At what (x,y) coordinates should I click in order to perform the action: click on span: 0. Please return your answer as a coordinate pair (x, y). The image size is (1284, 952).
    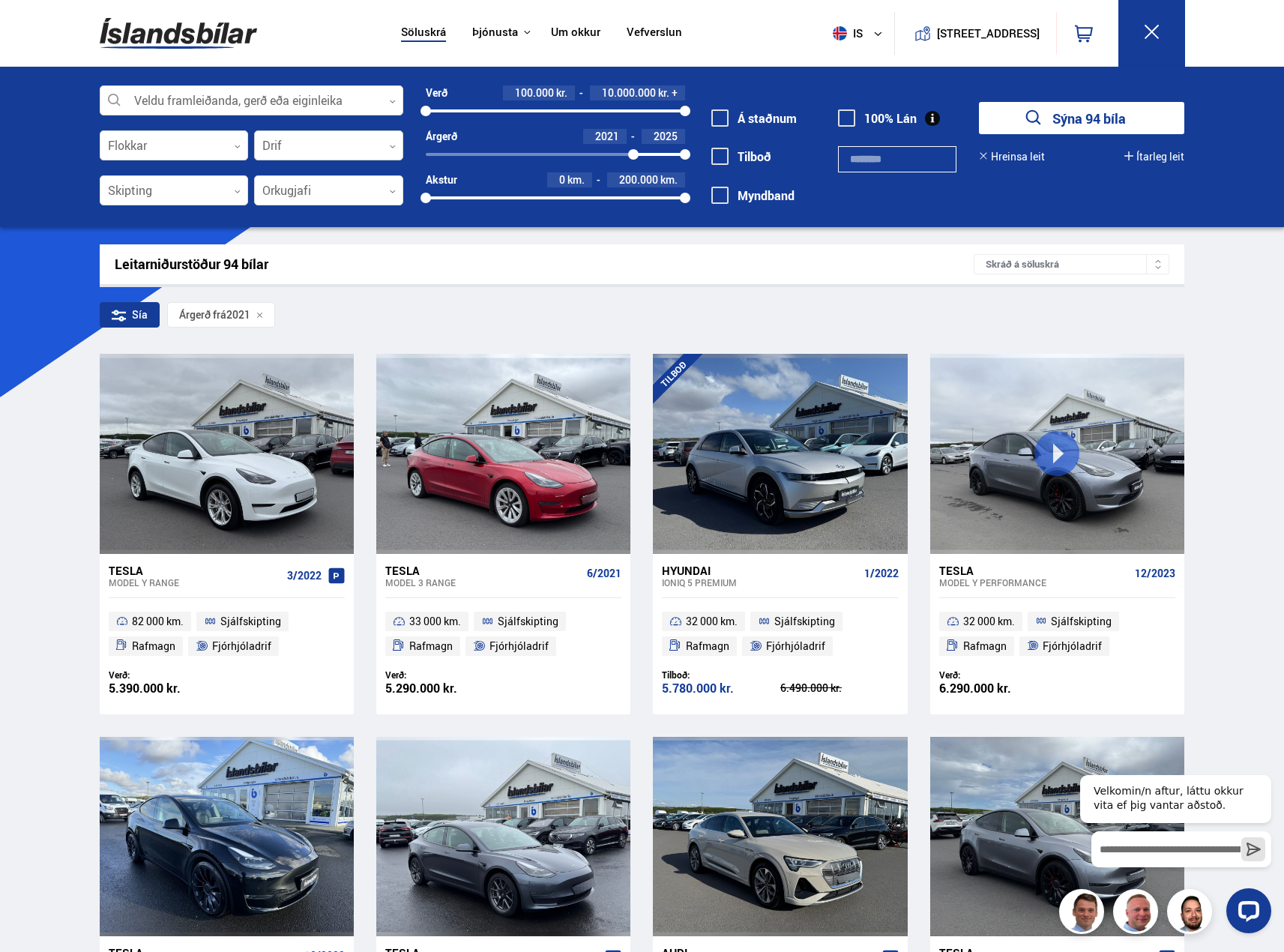
    Looking at the image, I should click on (562, 179).